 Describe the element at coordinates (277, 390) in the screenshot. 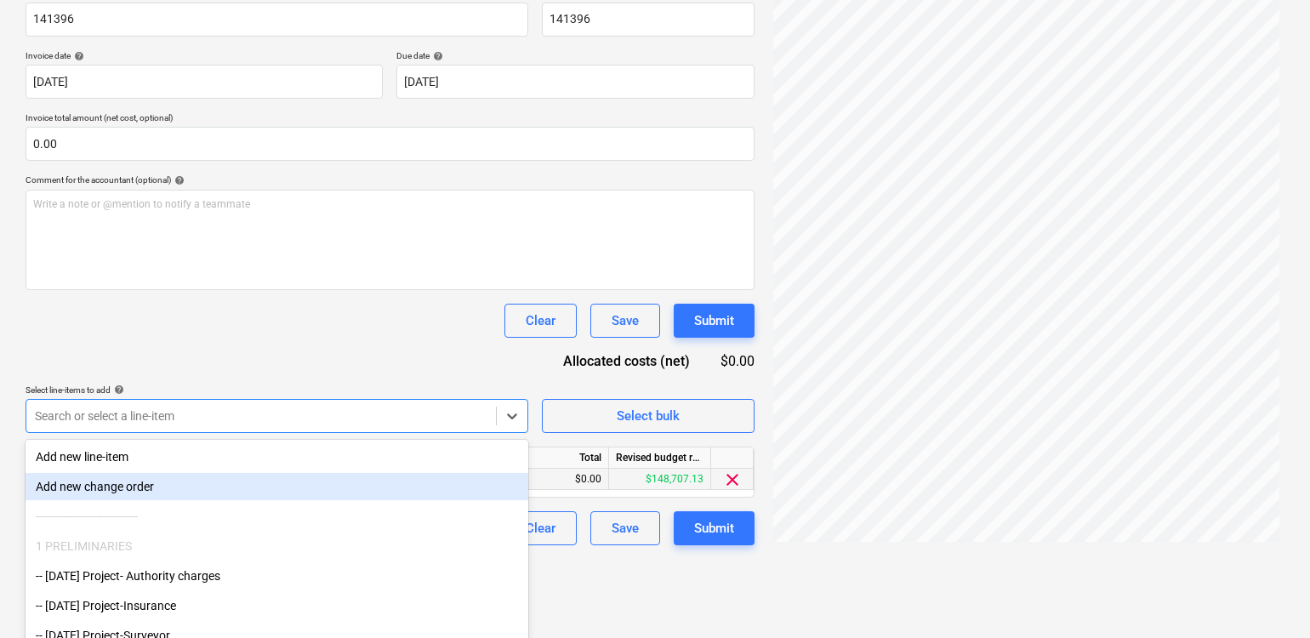

I see `div: Select line-items to add` at that location.